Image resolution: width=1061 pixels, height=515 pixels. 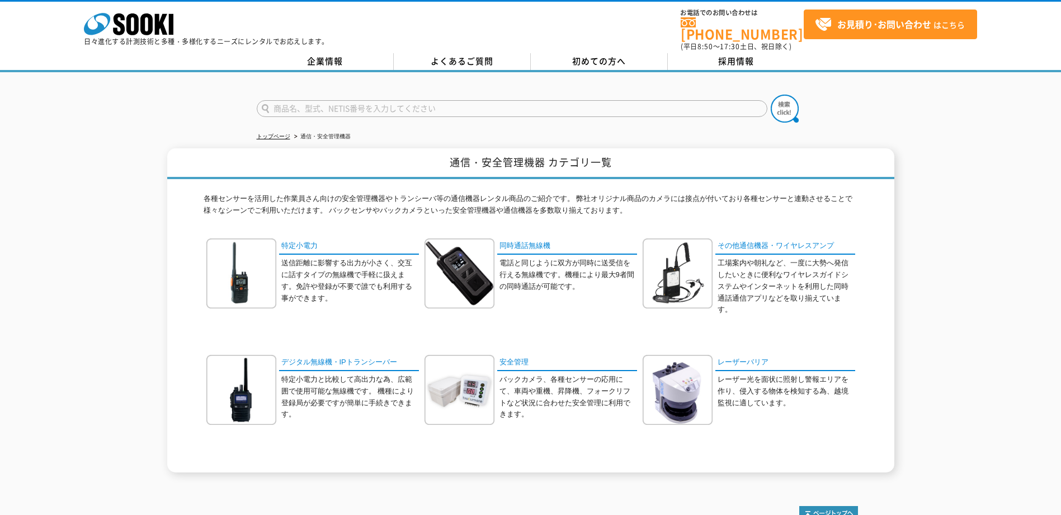 I want to click on p: 工場案内や朝礼など、一度に大勢へ発信したいときに便利なワイヤレスガイドシステムやインターネットを利用した同時通話通信アプリなどを取り揃えています。, so click(x=786, y=286).